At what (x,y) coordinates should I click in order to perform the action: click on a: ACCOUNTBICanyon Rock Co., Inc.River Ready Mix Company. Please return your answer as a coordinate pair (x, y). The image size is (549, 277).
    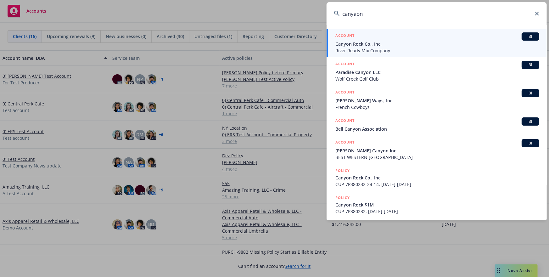
    Looking at the image, I should click on (437, 43).